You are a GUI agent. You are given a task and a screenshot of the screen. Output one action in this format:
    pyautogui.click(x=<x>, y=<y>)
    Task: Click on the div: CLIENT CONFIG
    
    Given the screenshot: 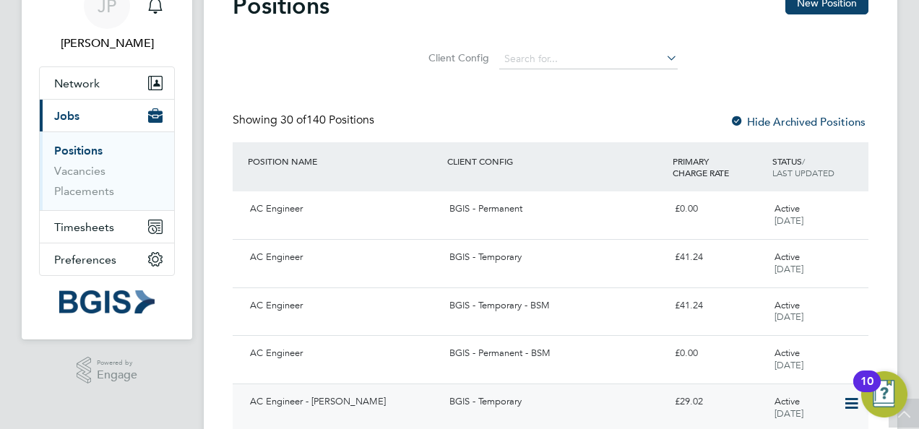 What is the action you would take?
    pyautogui.click(x=556, y=161)
    